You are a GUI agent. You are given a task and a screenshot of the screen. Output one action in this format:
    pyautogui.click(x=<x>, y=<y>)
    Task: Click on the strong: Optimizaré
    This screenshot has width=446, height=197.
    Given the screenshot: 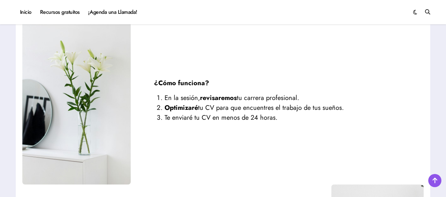 What is the action you would take?
    pyautogui.click(x=181, y=107)
    